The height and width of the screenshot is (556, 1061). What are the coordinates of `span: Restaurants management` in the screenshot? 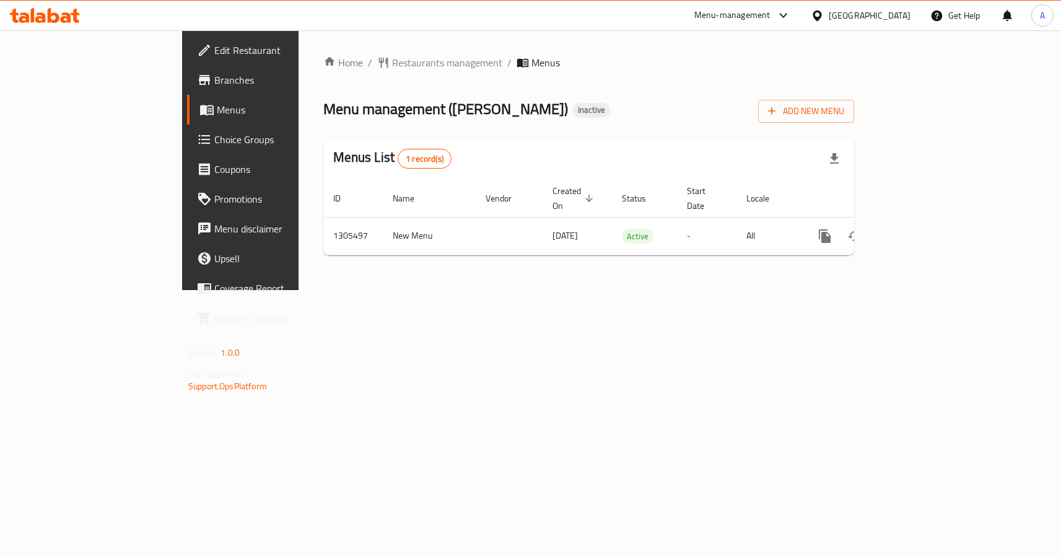 It's located at (447, 63).